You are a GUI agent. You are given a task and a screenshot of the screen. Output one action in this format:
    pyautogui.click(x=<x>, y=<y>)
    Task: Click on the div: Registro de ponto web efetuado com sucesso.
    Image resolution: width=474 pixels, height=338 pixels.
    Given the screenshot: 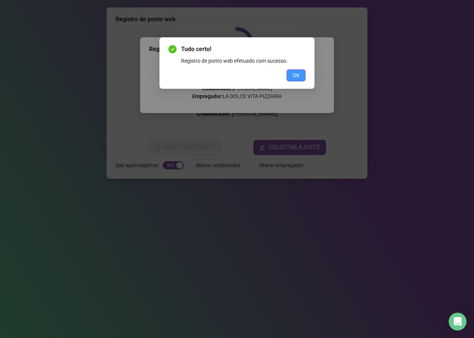 What is the action you would take?
    pyautogui.click(x=244, y=61)
    